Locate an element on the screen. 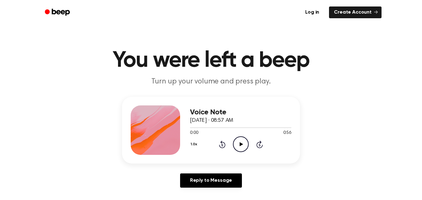 Image resolution: width=422 pixels, height=200 pixels. button: 1.0x is located at coordinates (195, 144).